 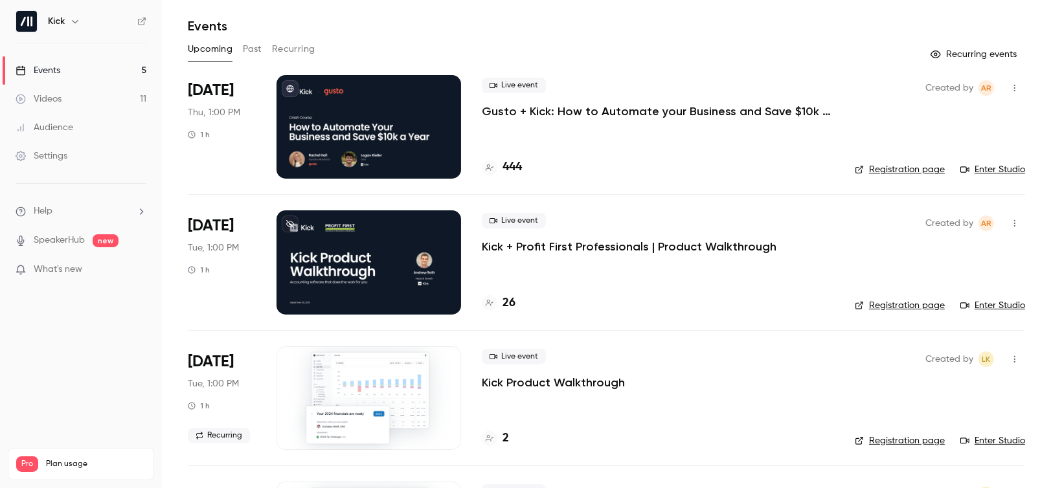 What do you see at coordinates (553, 383) in the screenshot?
I see `p: Kick Product Walkthrough` at bounding box center [553, 383].